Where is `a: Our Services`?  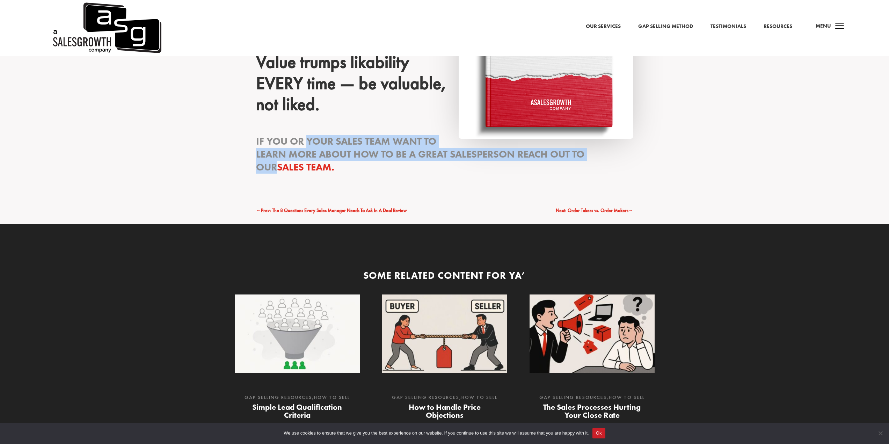 a: Our Services is located at coordinates (603, 27).